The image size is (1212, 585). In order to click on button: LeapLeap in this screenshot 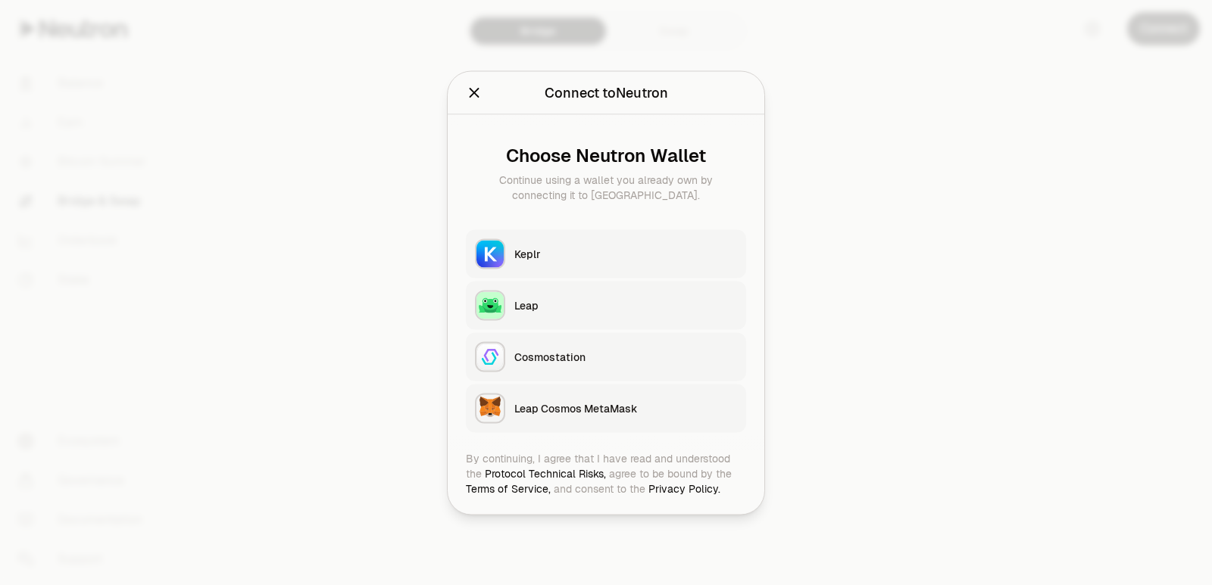, I will do `click(606, 305)`.